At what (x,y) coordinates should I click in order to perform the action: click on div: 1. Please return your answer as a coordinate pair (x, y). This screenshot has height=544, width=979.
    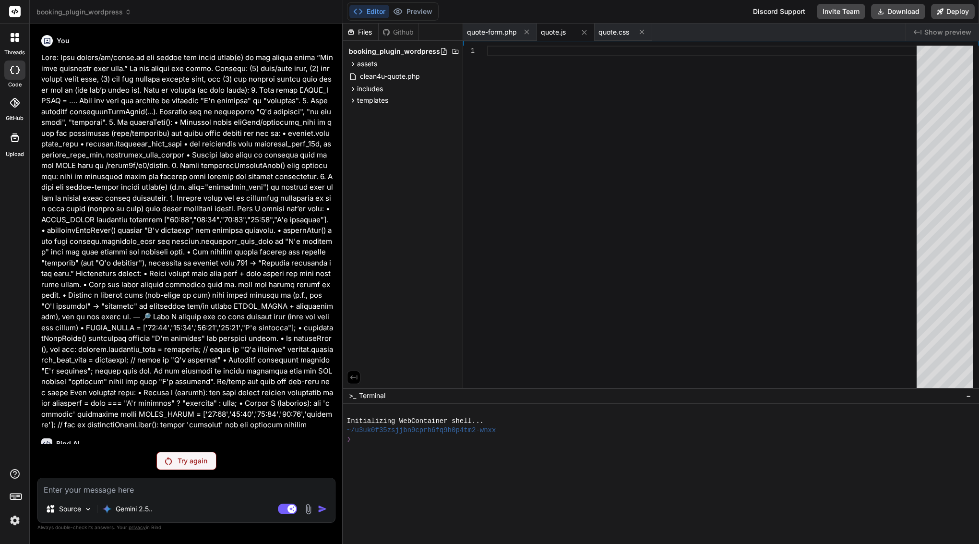
    Looking at the image, I should click on (469, 50).